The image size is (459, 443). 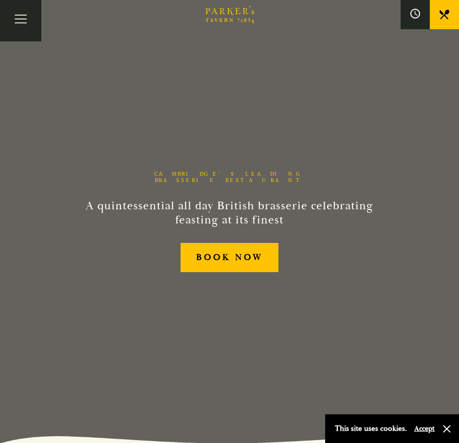 What do you see at coordinates (447, 429) in the screenshot?
I see `button: Close and accept` at bounding box center [447, 429].